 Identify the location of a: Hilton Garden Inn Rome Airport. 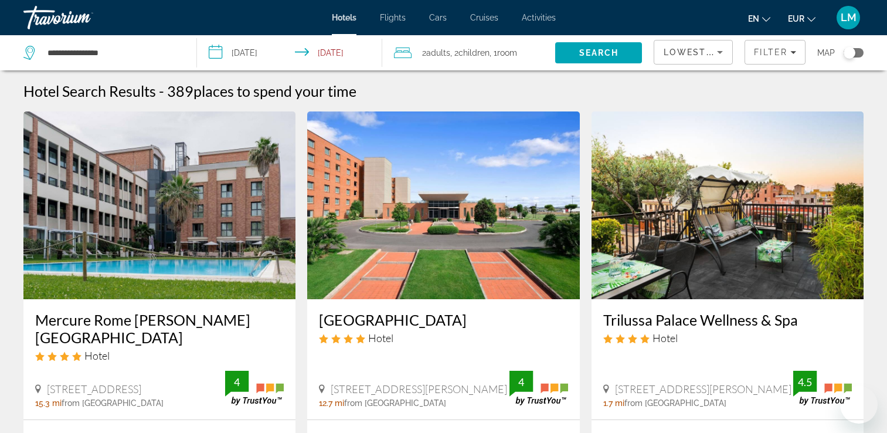
(443, 205).